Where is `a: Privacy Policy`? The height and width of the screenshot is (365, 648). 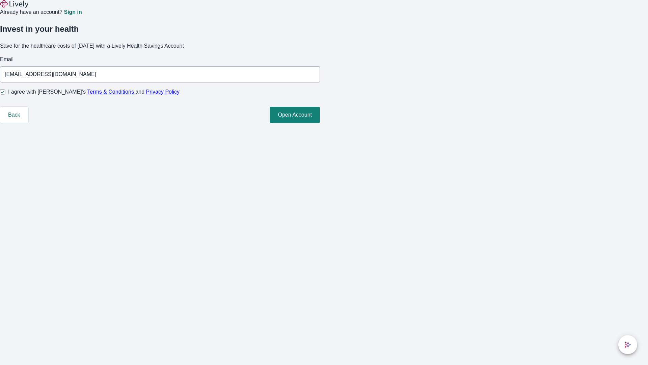 a: Privacy Policy is located at coordinates (163, 92).